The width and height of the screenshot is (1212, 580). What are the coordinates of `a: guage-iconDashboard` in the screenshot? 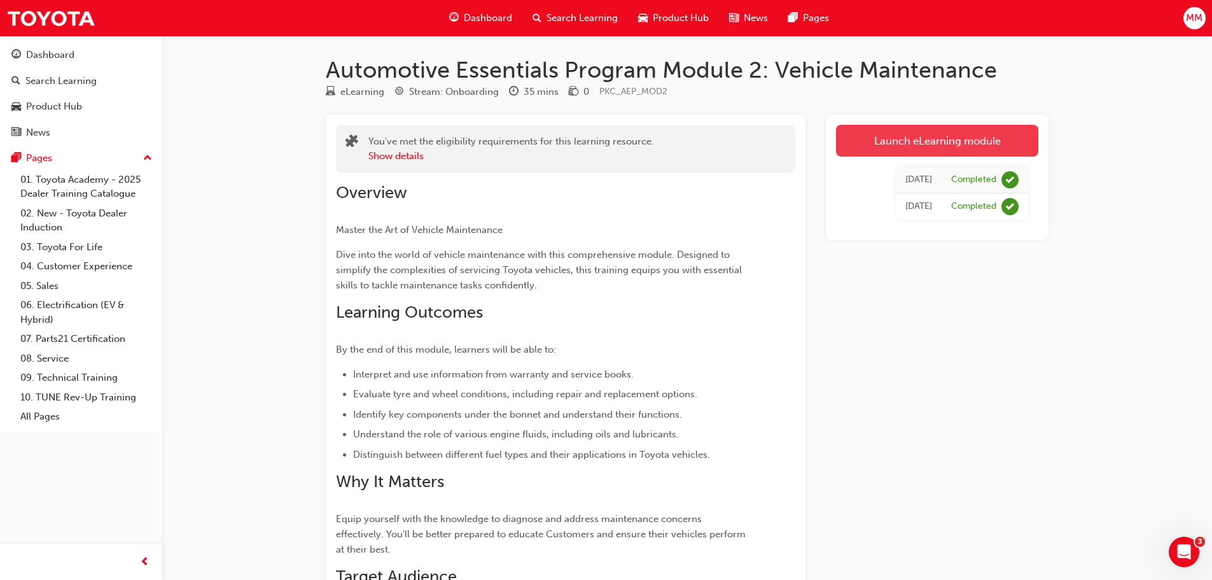 It's located at (480, 18).